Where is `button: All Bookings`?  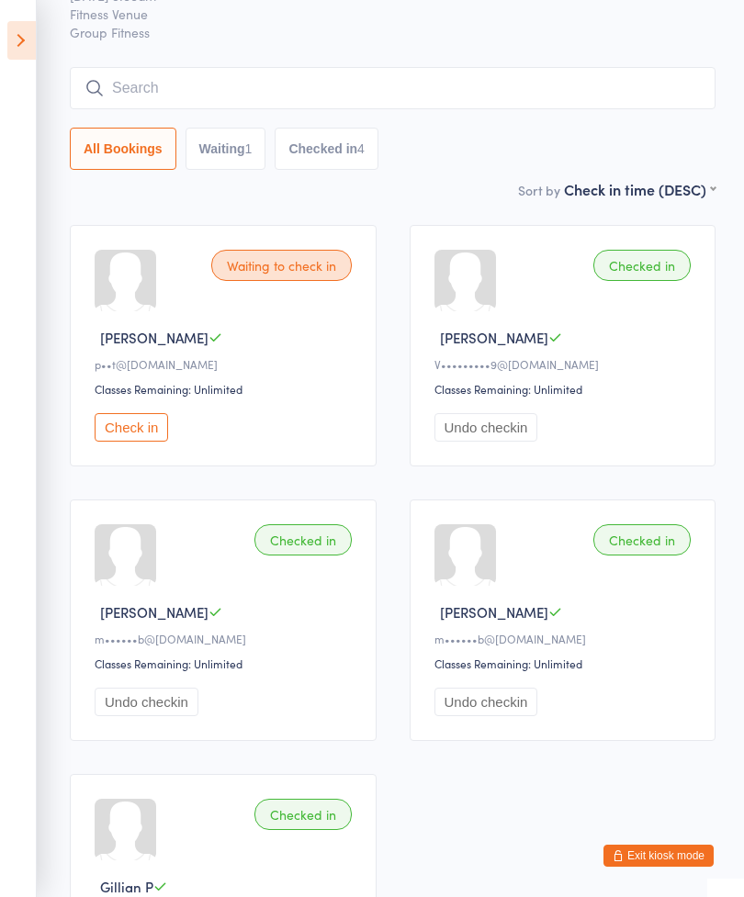 button: All Bookings is located at coordinates (123, 149).